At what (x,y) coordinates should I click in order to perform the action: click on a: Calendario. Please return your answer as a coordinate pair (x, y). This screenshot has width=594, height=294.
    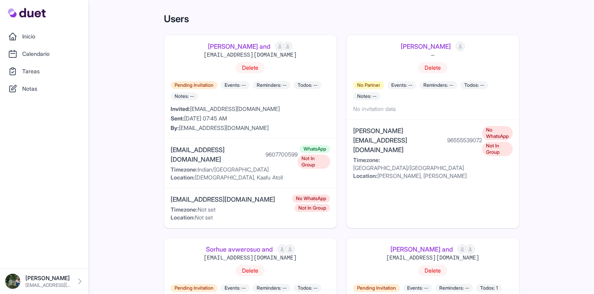
    Looking at the image, I should click on (44, 54).